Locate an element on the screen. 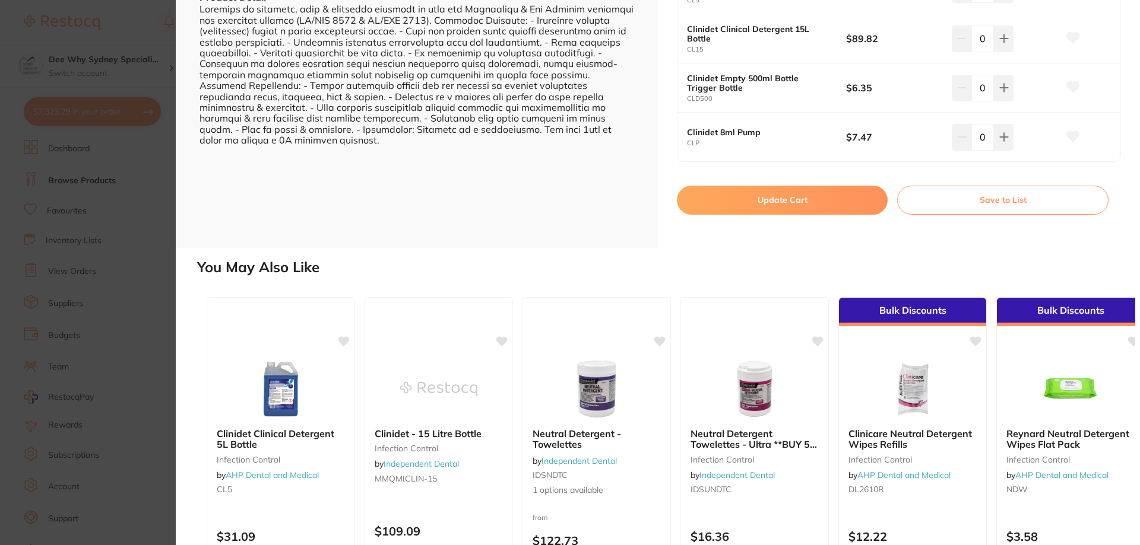 The height and width of the screenshot is (545, 1140). b: Clinidet Clinical Detergent 15L Bottle is located at coordinates (758, 34).